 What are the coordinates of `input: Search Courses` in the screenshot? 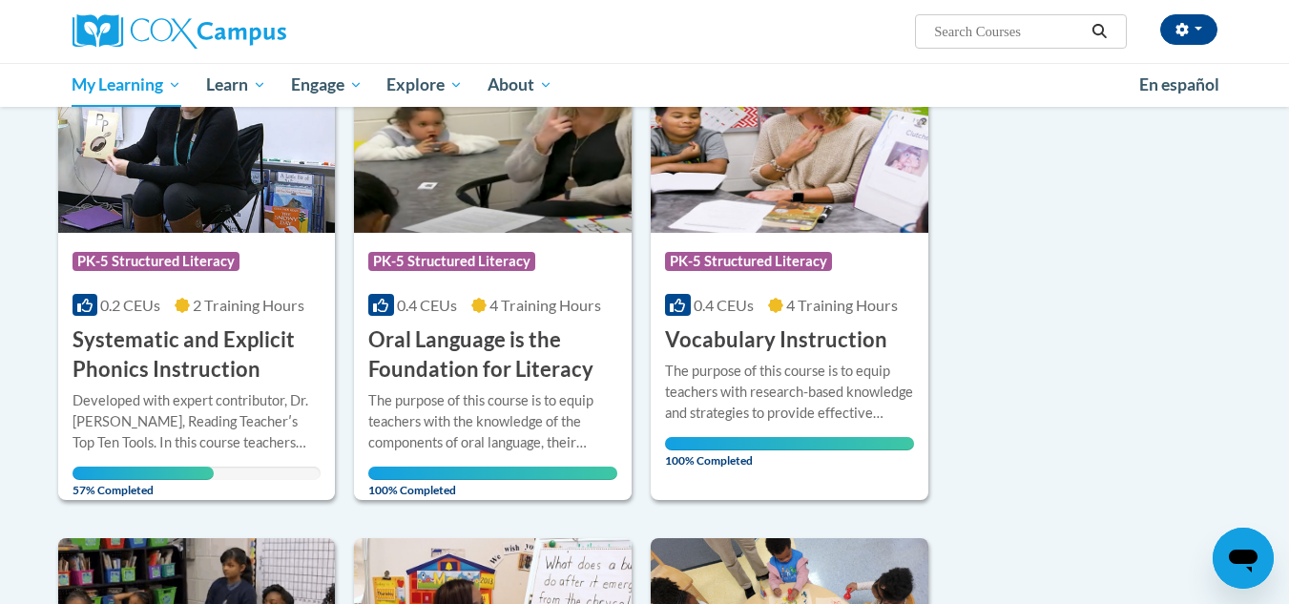 It's located at (1009, 31).